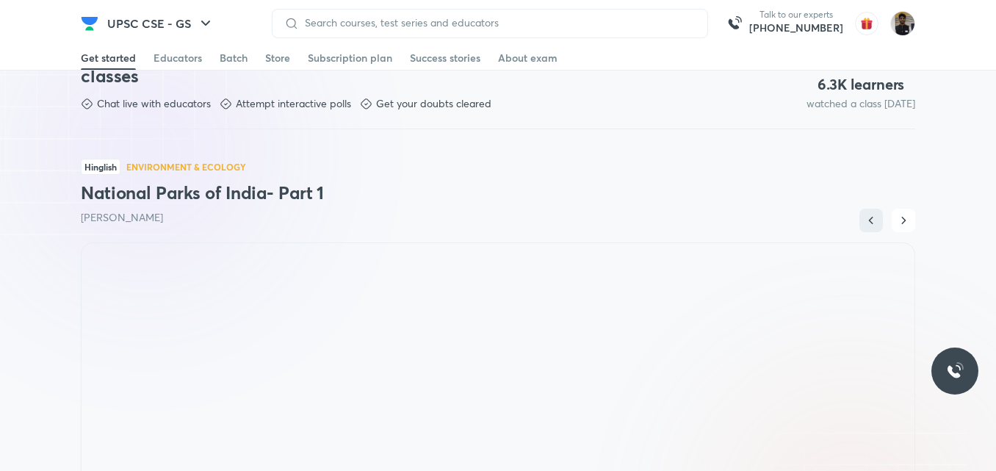  Describe the element at coordinates (498, 192) in the screenshot. I see `h3: National Parks of India- Part 1` at that location.